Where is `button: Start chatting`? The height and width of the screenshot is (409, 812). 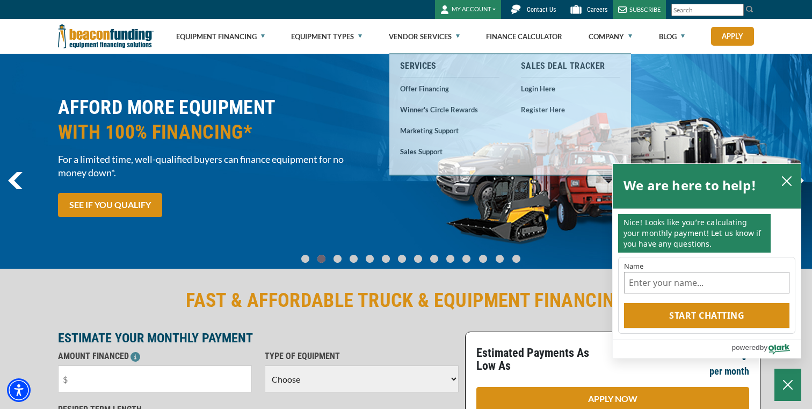 button: Start chatting is located at coordinates (707, 315).